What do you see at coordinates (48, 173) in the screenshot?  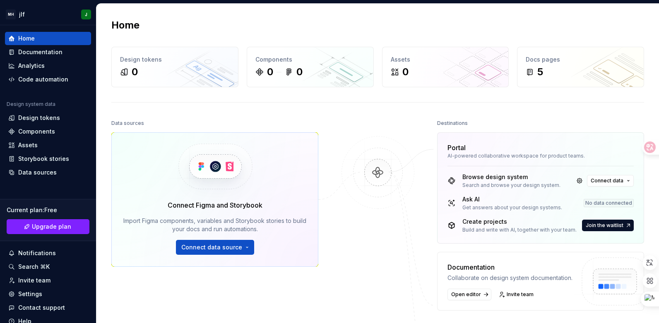 I see `a: Data sources` at bounding box center [48, 173].